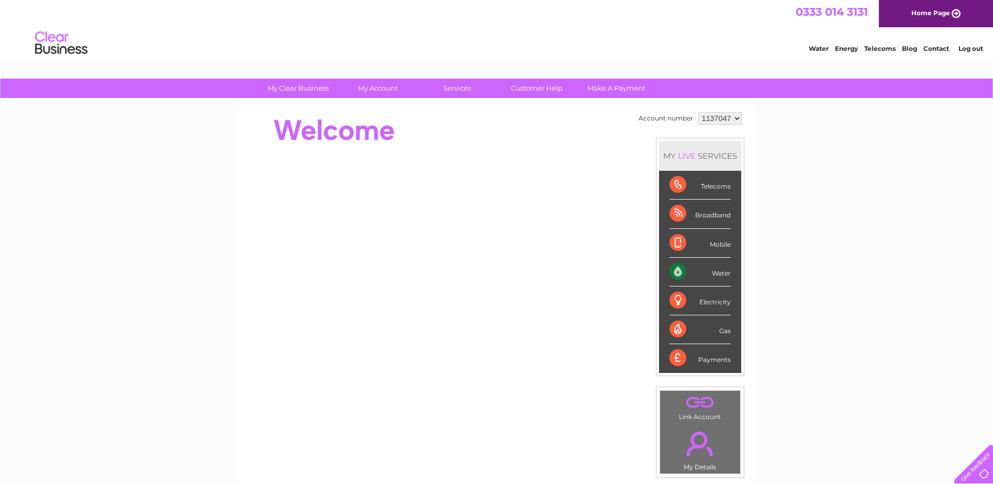 The width and height of the screenshot is (993, 484). I want to click on div: Water, so click(700, 272).